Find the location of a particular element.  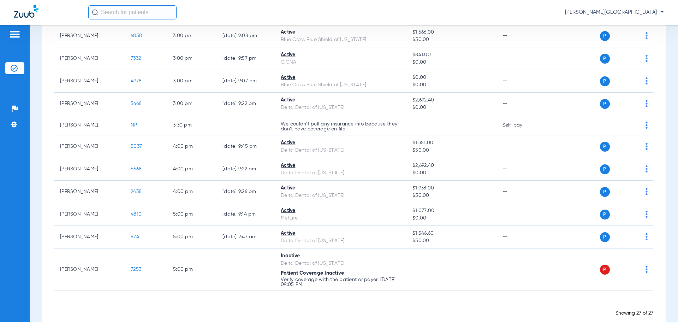

td: Self-pay is located at coordinates (520, 125).